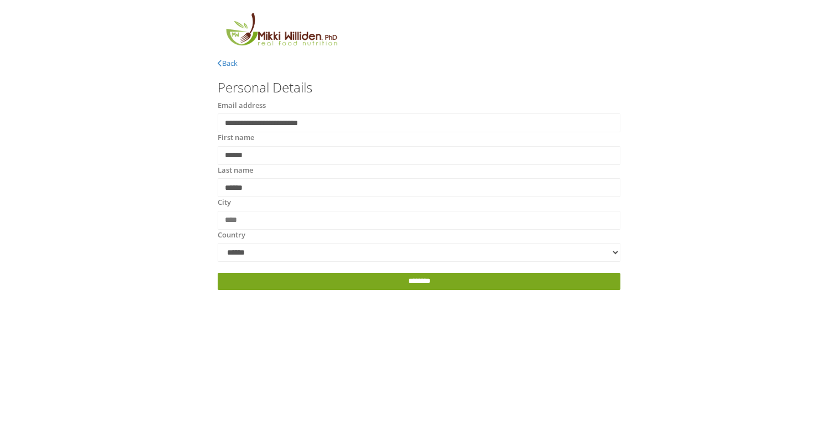  I want to click on h3: Personal Details, so click(419, 88).